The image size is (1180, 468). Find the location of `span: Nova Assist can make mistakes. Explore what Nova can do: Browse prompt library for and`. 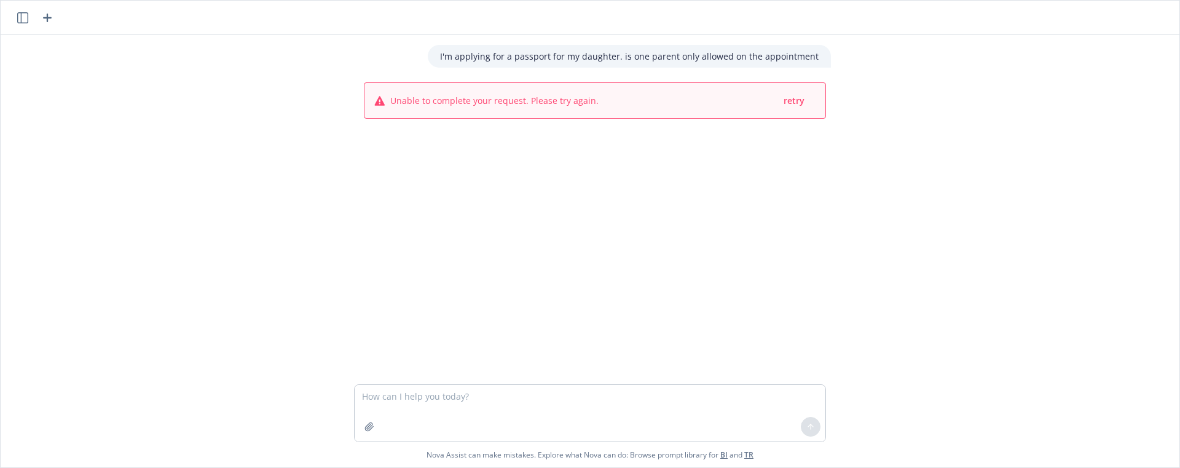

span: Nova Assist can make mistakes. Explore what Nova can do: Browse prompt library for and is located at coordinates (590, 454).